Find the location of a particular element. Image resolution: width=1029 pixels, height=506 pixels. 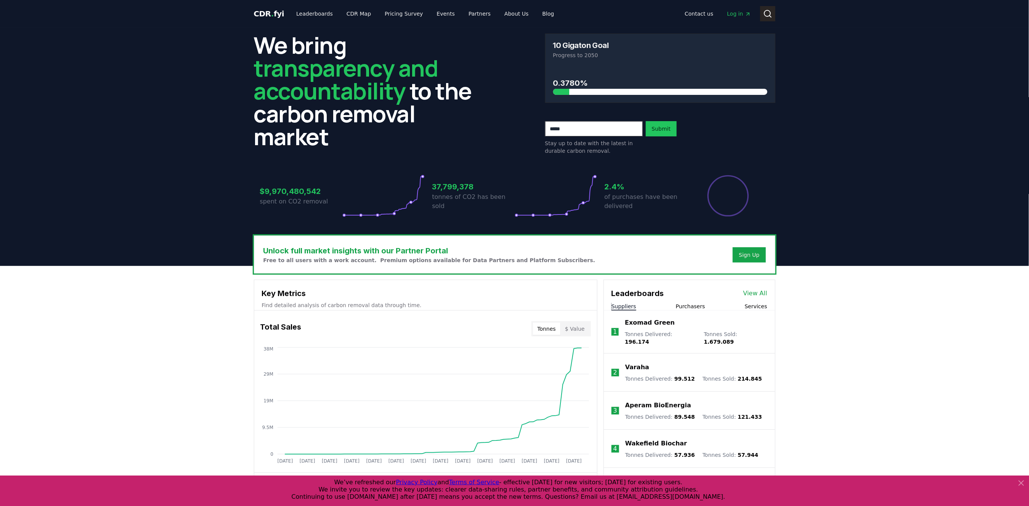

a: Partners is located at coordinates (479, 14).